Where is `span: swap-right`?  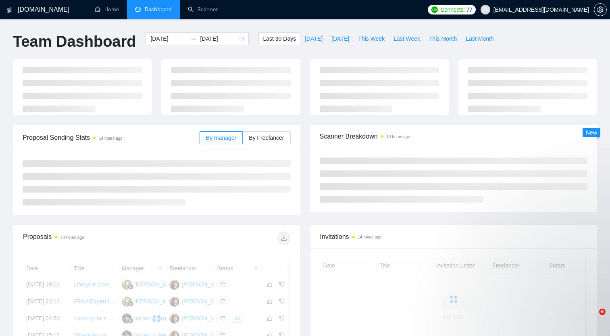
span: swap-right is located at coordinates (194, 39).